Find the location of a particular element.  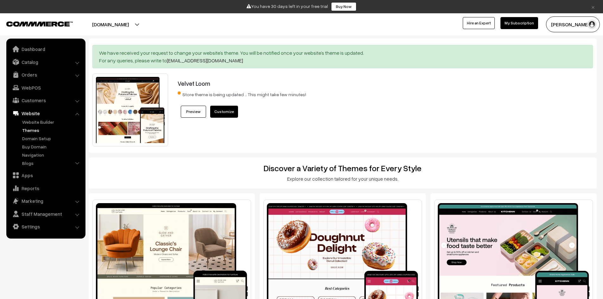

a: Dashboard is located at coordinates (46, 49).